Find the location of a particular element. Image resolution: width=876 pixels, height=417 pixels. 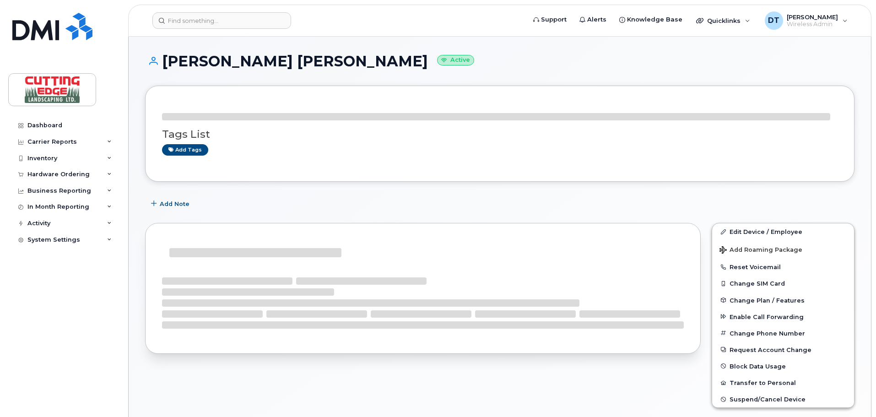

button: Change SIM Card is located at coordinates (783, 283).